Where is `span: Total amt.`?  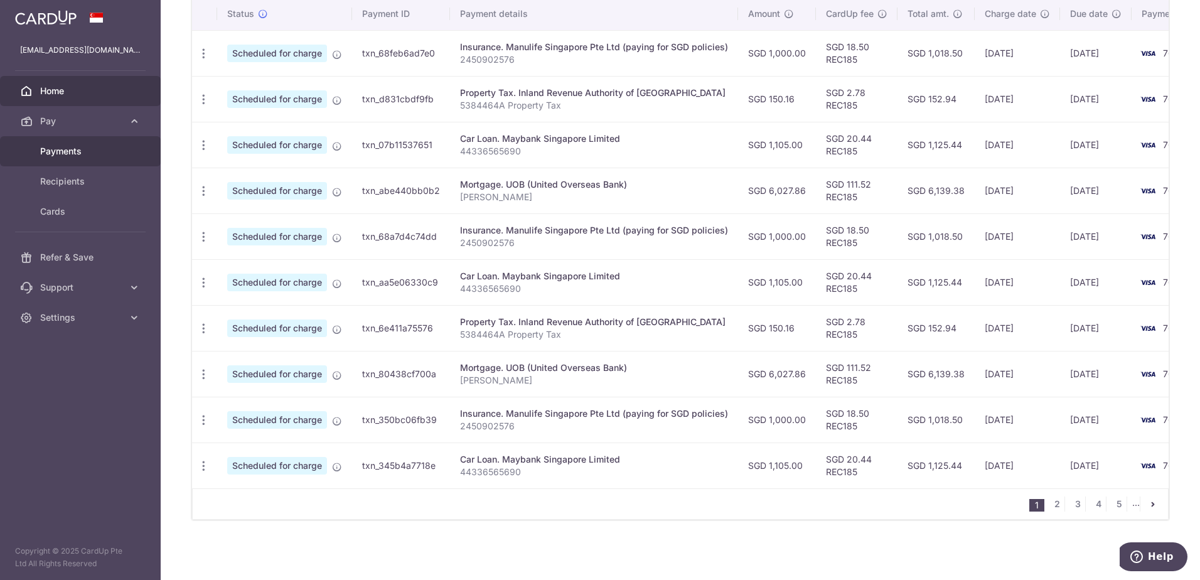
span: Total amt. is located at coordinates (928, 14).